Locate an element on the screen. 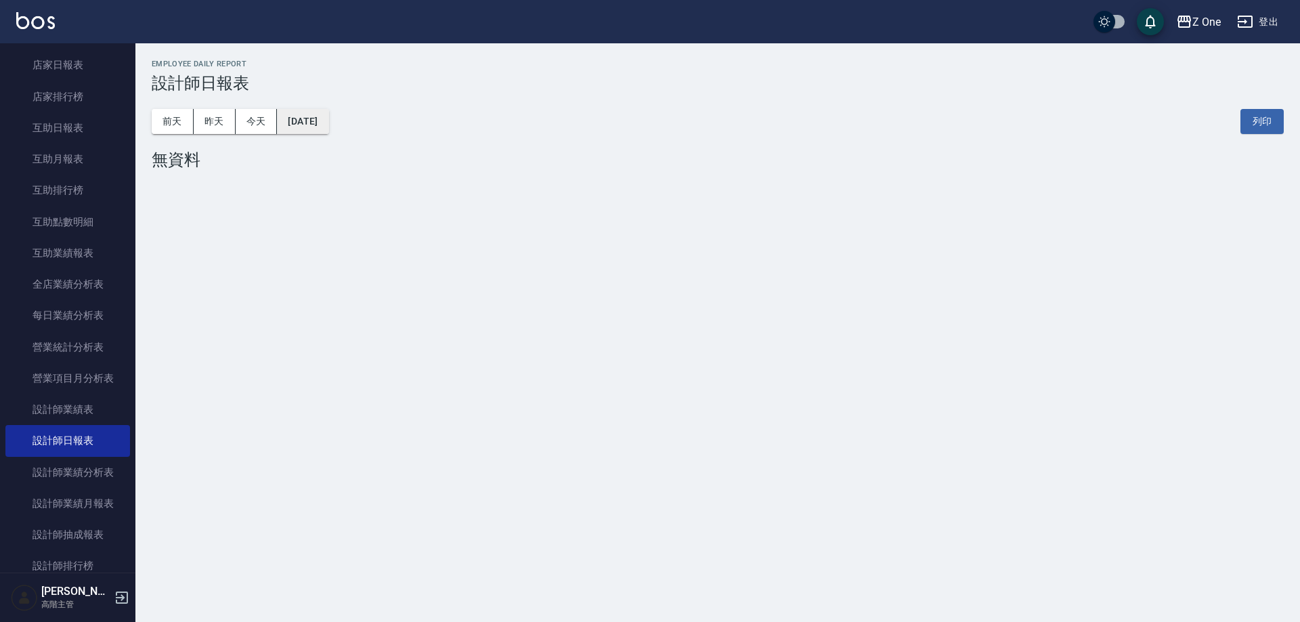  h3: 設計師日報表 is located at coordinates (718, 83).